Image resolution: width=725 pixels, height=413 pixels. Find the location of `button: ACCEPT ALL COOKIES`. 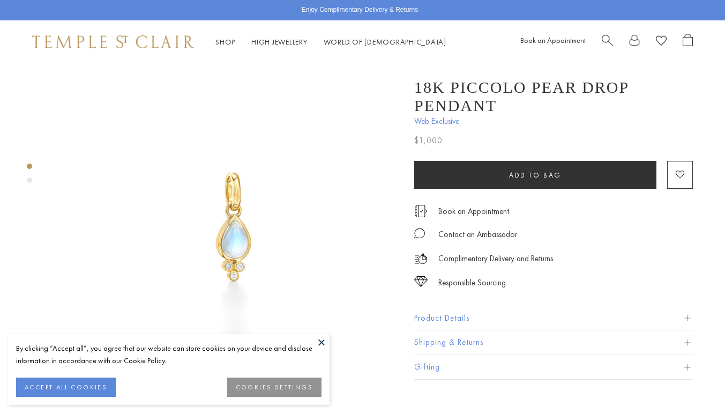

button: ACCEPT ALL COOKIES is located at coordinates (66, 387).